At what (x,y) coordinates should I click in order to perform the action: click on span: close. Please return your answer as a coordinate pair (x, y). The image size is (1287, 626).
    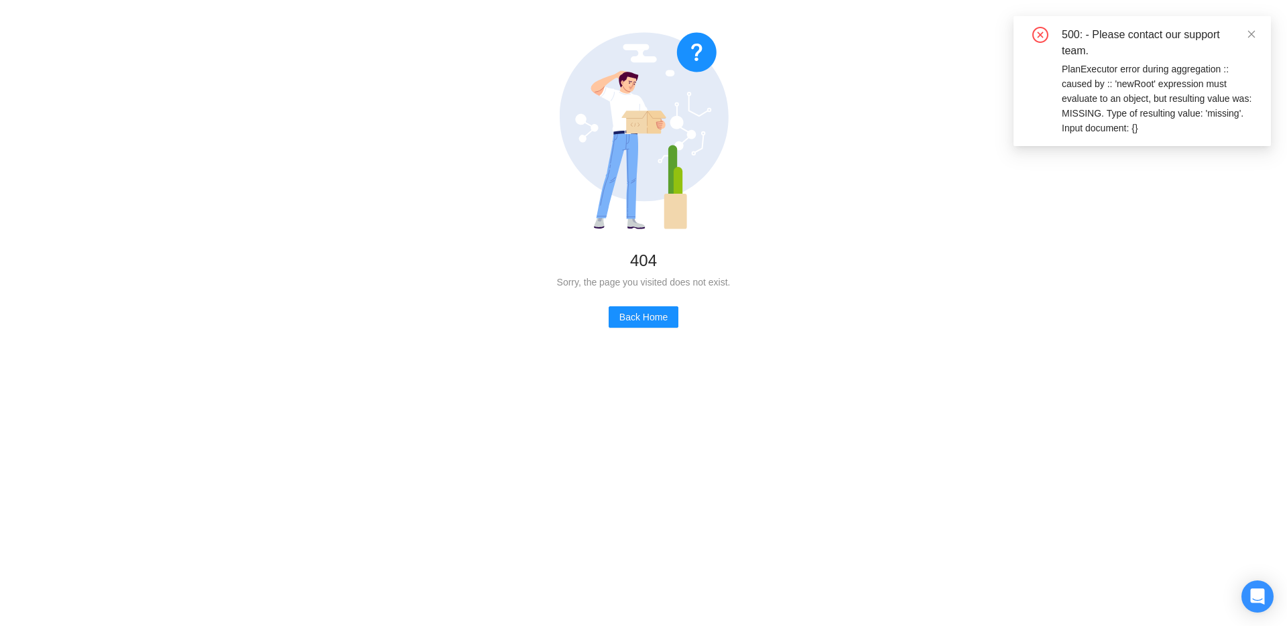
    Looking at the image, I should click on (1252, 34).